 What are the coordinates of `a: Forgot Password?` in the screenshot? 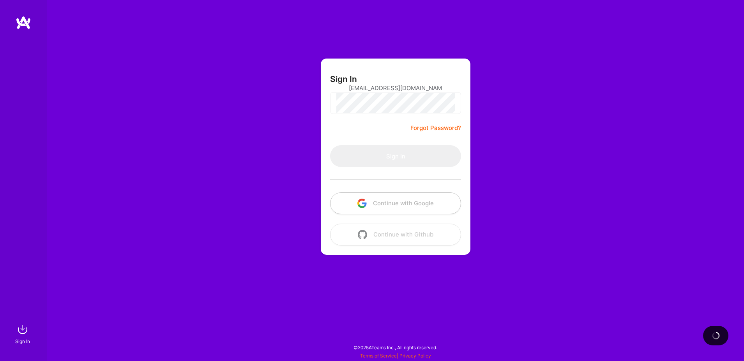 It's located at (436, 128).